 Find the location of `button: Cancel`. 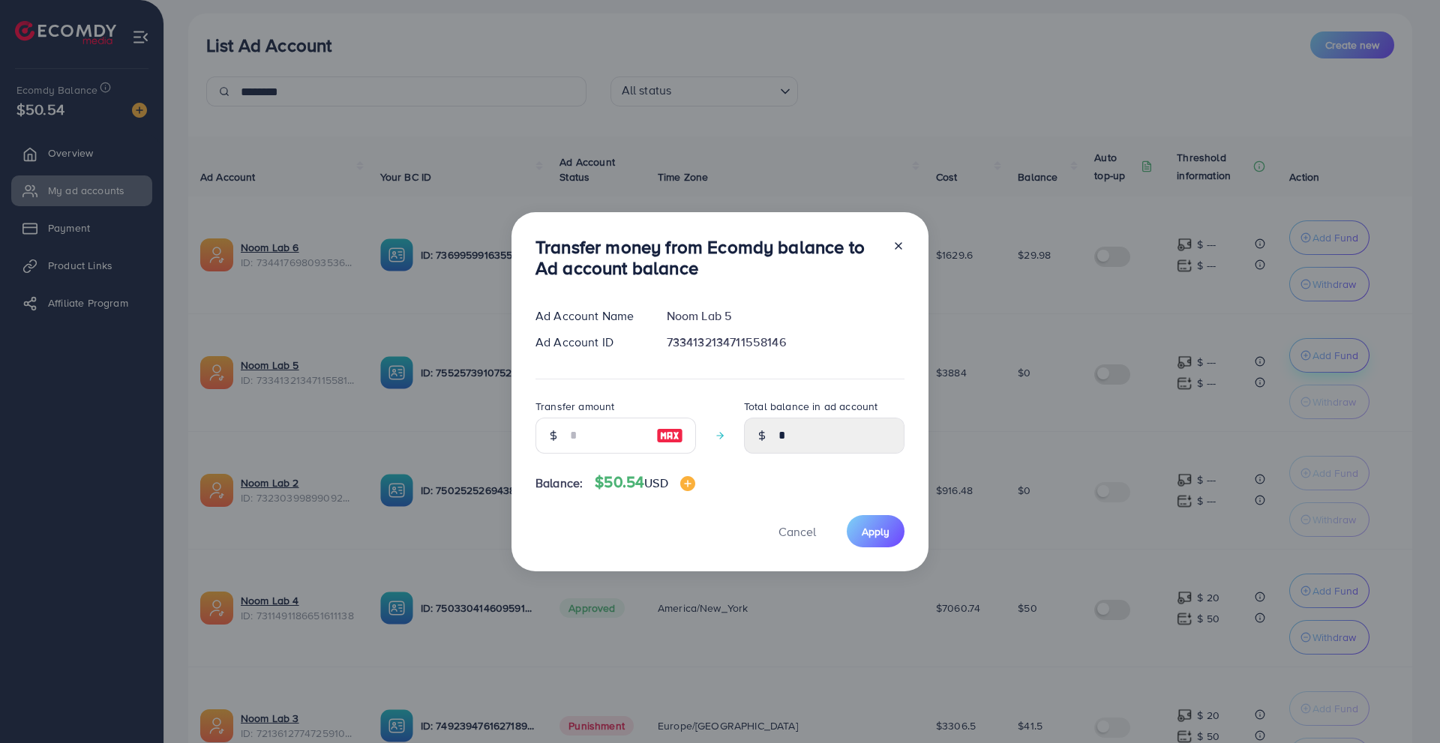

button: Cancel is located at coordinates (797, 531).